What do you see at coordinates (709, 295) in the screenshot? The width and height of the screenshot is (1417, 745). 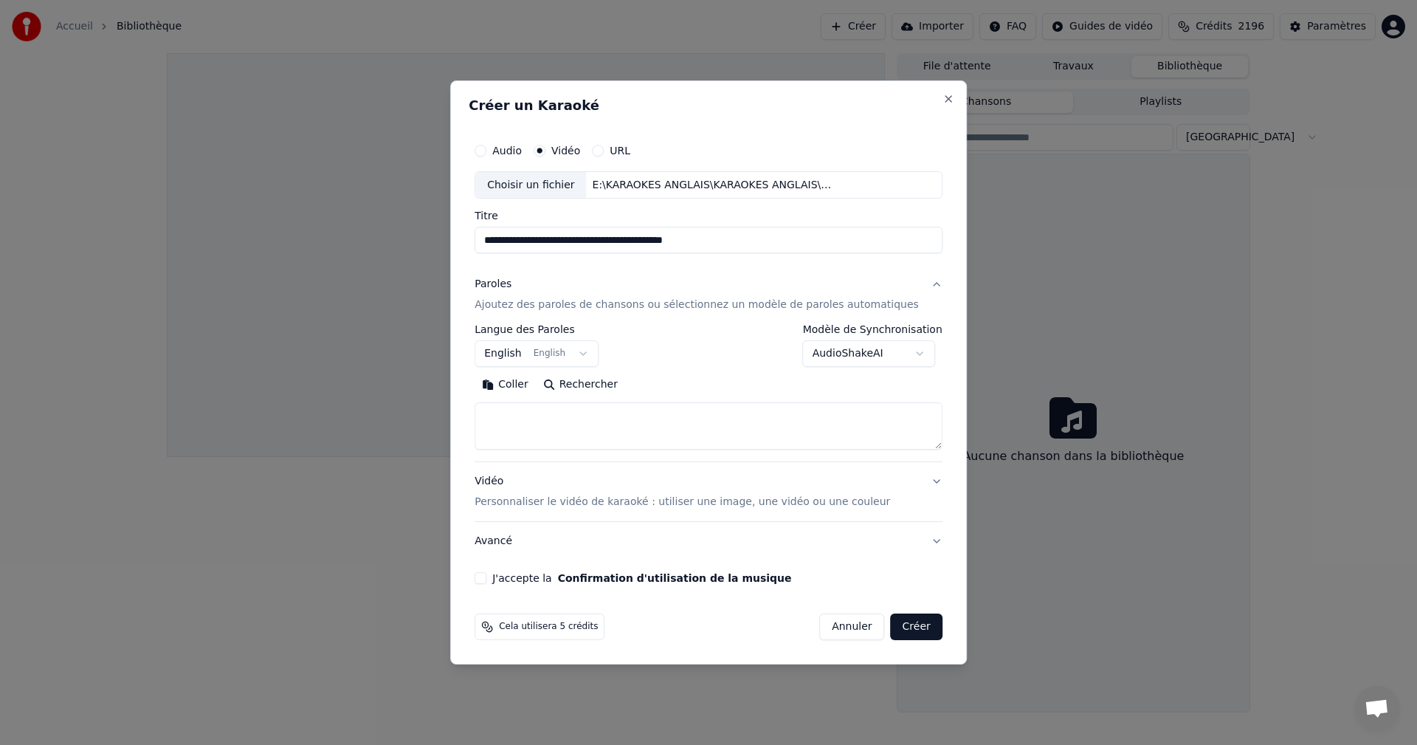 I see `button: ParolesAjoutez des paroles de chansons ou sélectionnez un modèle de paroles automatiques` at bounding box center [709, 295].